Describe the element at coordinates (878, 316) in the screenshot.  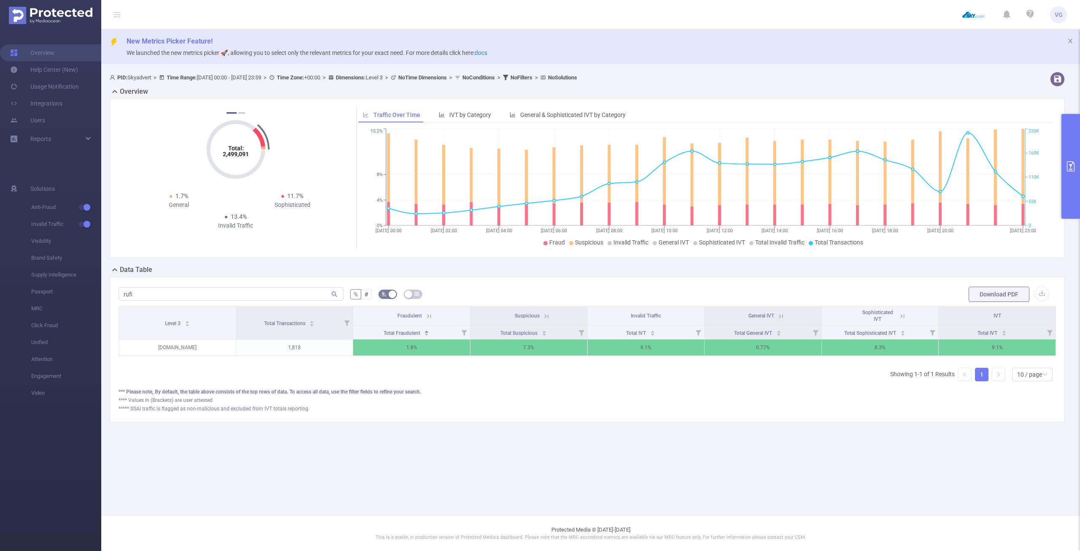
I see `span: Sophisticated IVT` at that location.